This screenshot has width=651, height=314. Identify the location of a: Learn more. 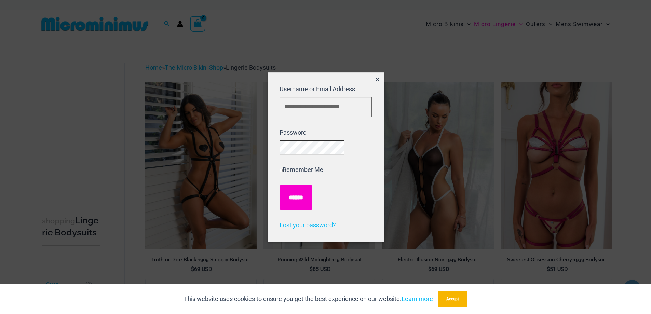
(417, 299).